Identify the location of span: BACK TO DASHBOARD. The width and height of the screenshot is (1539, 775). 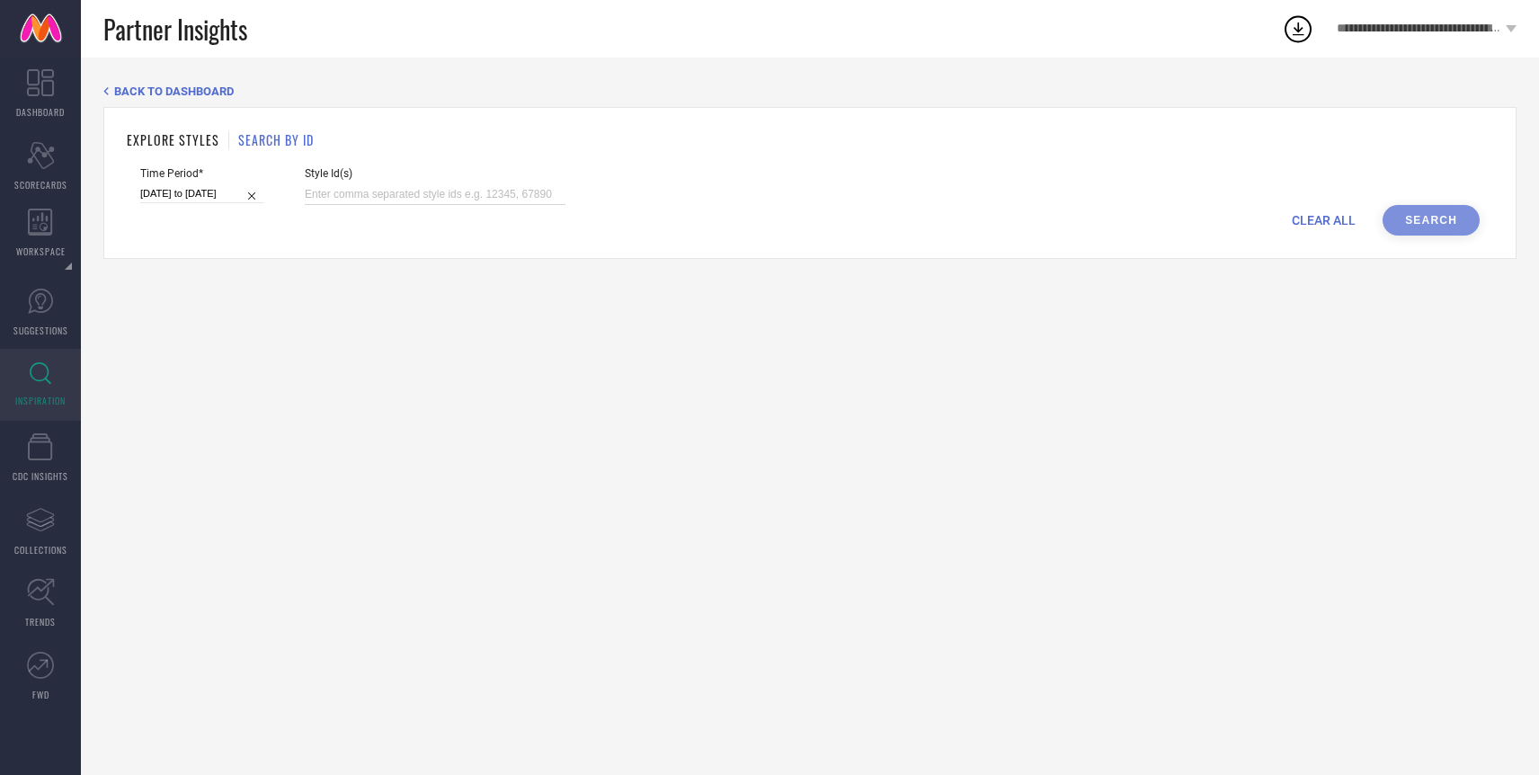
(174, 91).